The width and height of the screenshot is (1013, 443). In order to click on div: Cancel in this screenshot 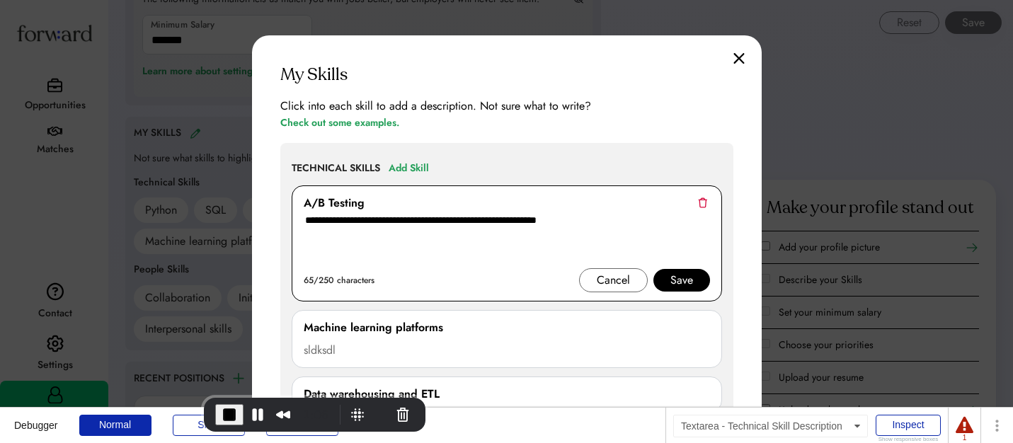, I will do `click(613, 280)`.